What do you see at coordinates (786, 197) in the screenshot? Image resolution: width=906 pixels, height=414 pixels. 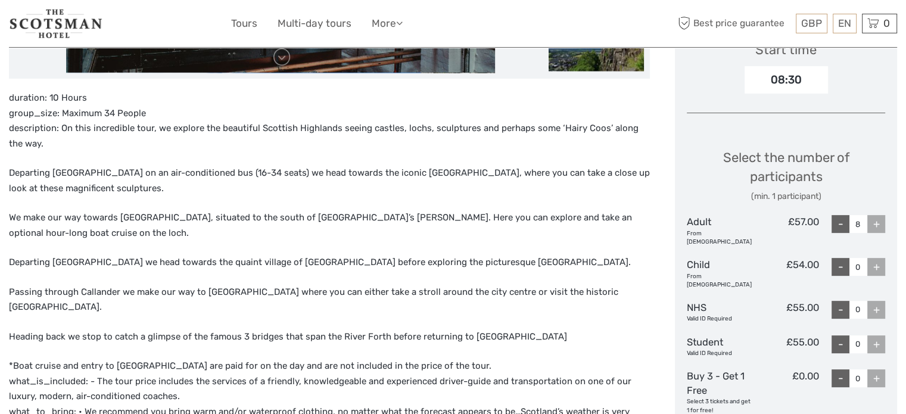 I see `div: (min. 1 participant)` at bounding box center [786, 197].